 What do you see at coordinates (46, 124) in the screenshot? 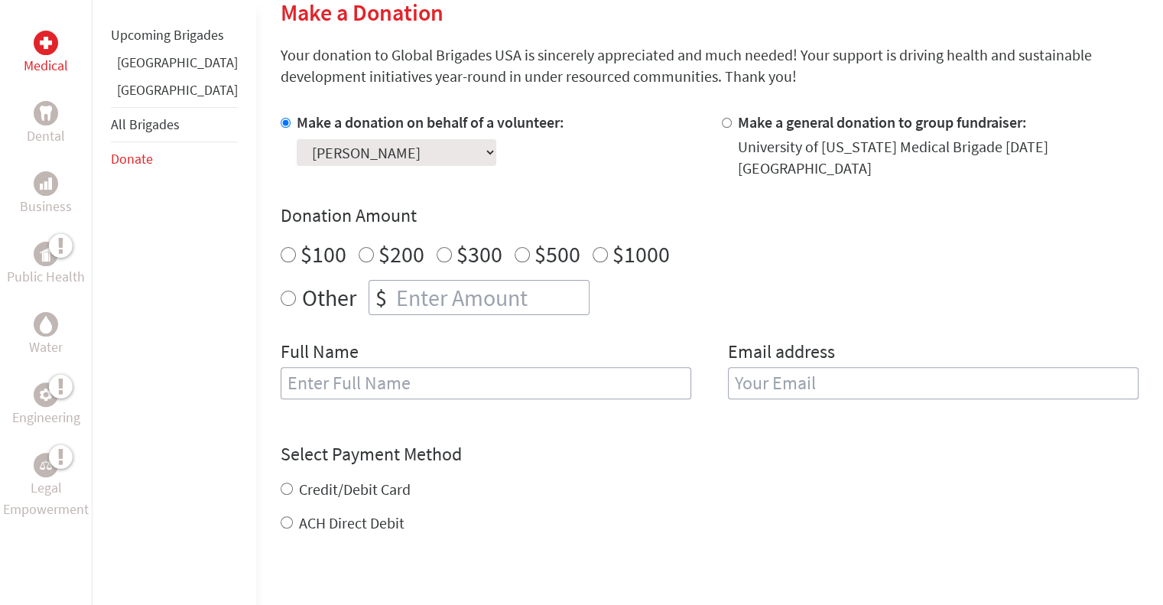
I see `a: DentalDental` at bounding box center [46, 124].